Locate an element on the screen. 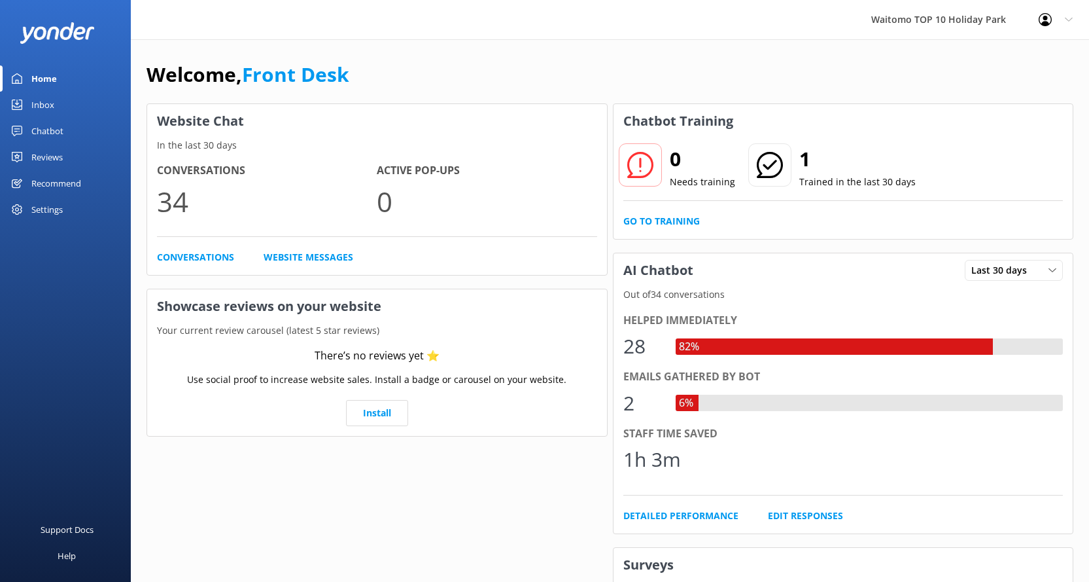 The height and width of the screenshot is (582, 1089). img: yonder-white-logo.png is located at coordinates (57, 33).